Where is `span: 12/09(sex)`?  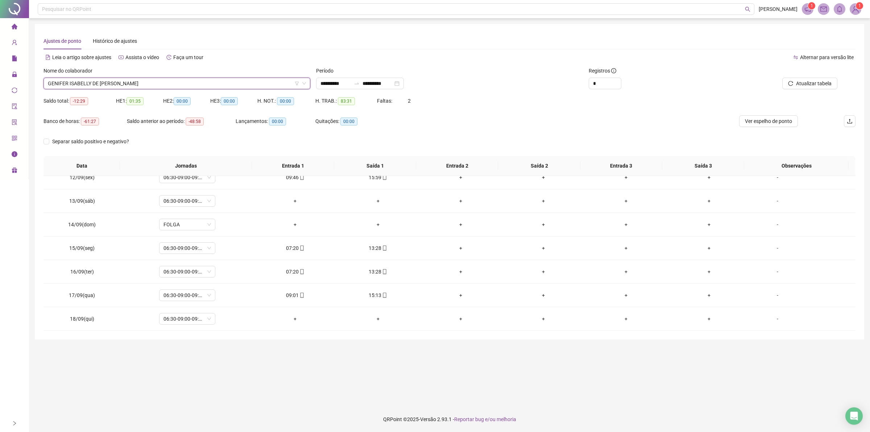
span: 12/09(sex) is located at coordinates (82, 177).